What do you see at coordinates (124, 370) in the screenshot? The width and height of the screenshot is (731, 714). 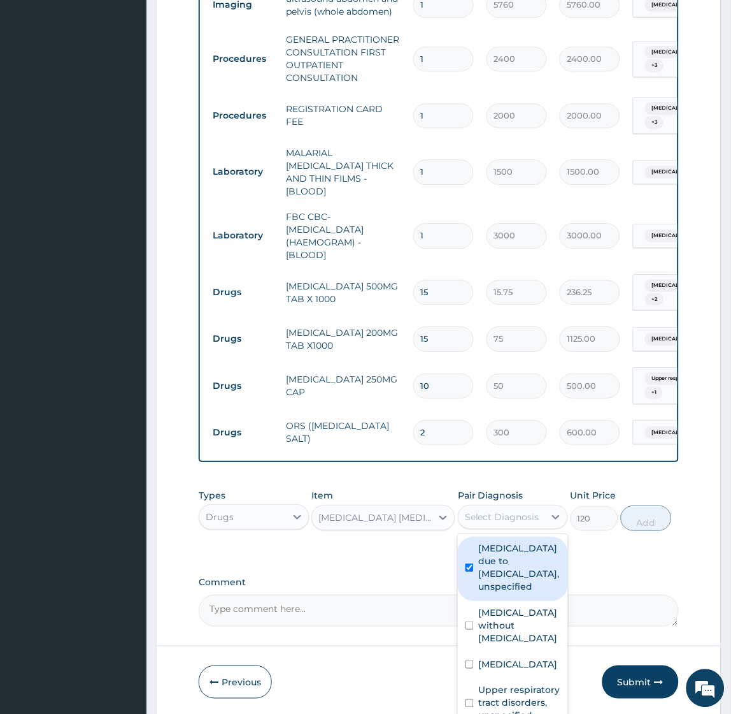 I see `textarea: Type your message and hit 'Enter'` at bounding box center [124, 370].